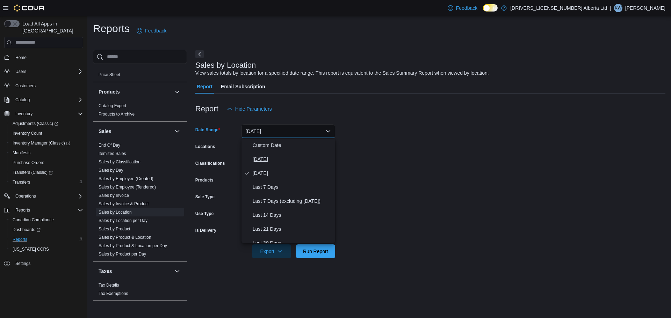 The image size is (671, 318). Describe the element at coordinates (109, 286) in the screenshot. I see `a: Tax Details` at that location.